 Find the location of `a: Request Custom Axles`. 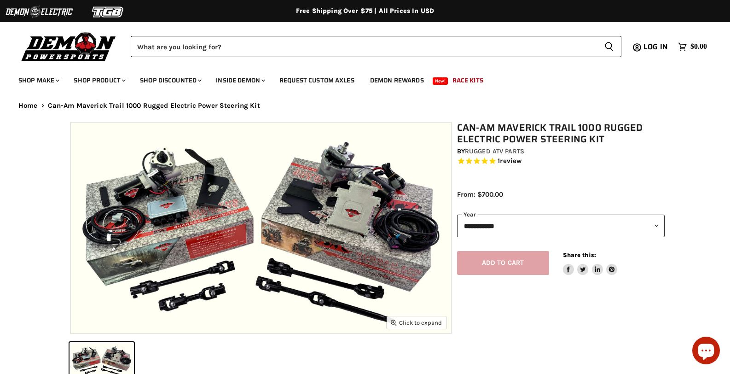

a: Request Custom Axles is located at coordinates (317, 80).